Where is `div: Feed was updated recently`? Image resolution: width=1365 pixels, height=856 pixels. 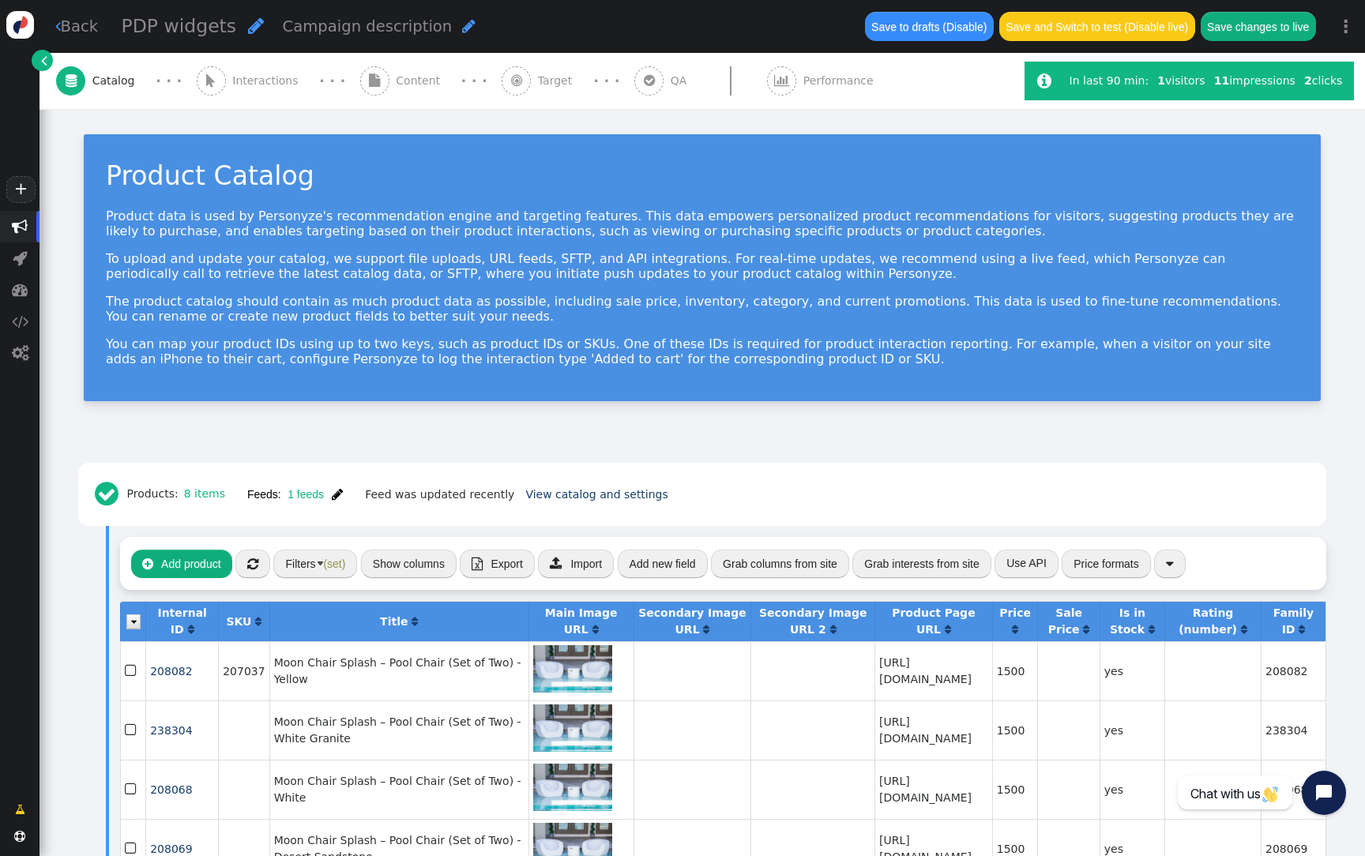 div: Feed was updated recently is located at coordinates (439, 495).